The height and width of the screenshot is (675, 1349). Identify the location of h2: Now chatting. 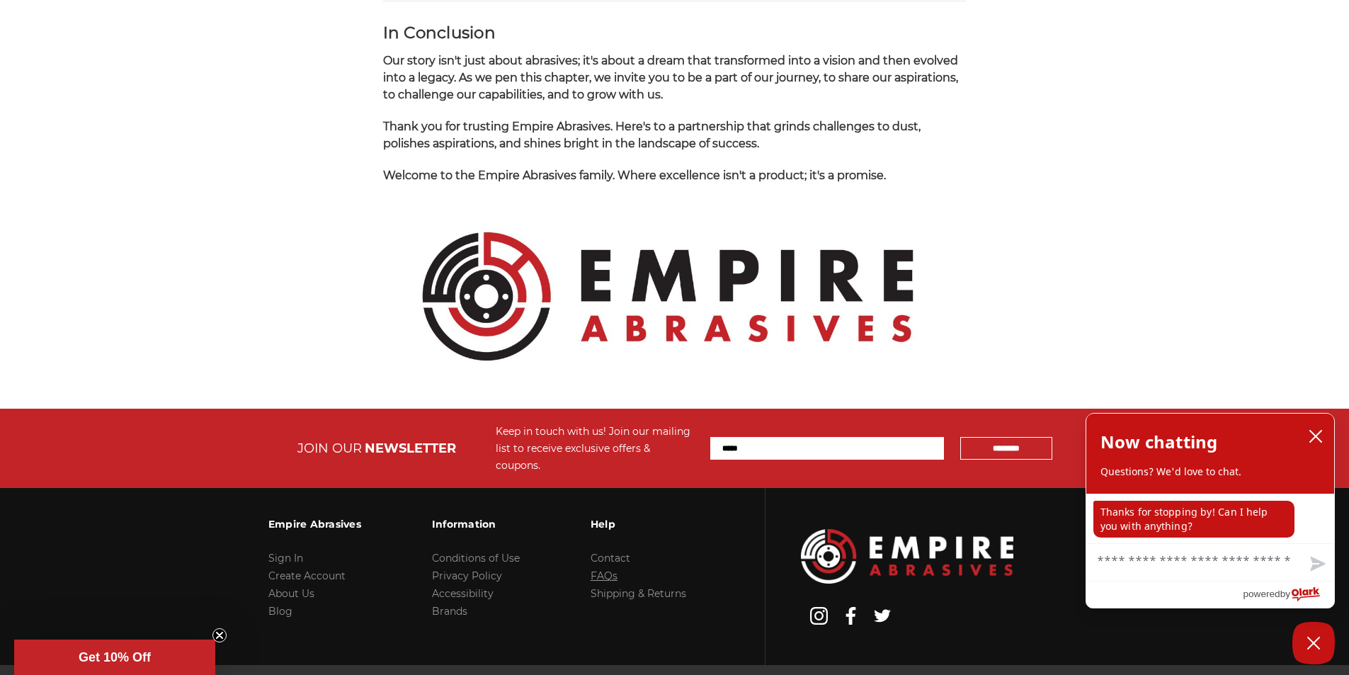
(1159, 442).